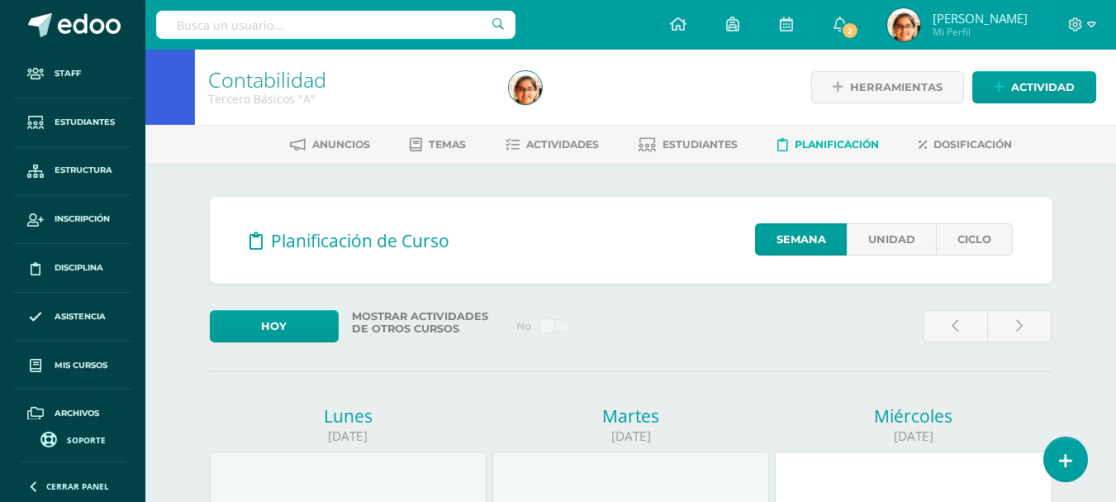  I want to click on a: Anuncios, so click(330, 145).